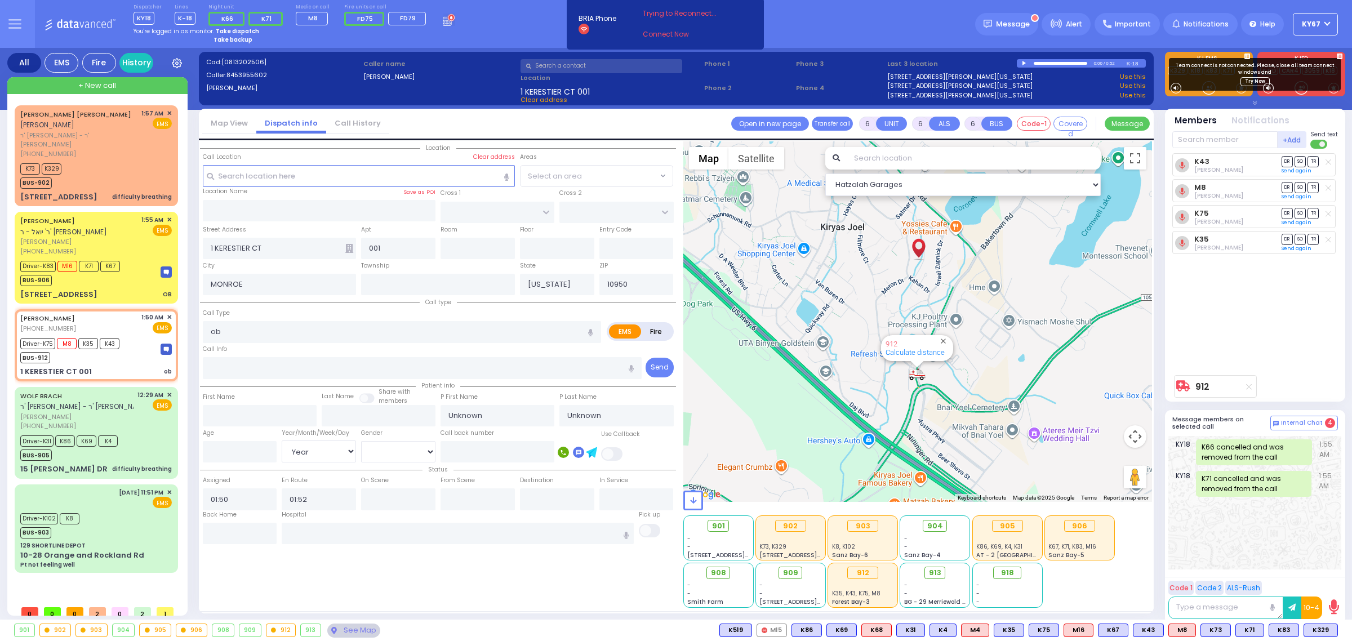  Describe the element at coordinates (165, 611) in the screenshot. I see `span: 1` at that location.